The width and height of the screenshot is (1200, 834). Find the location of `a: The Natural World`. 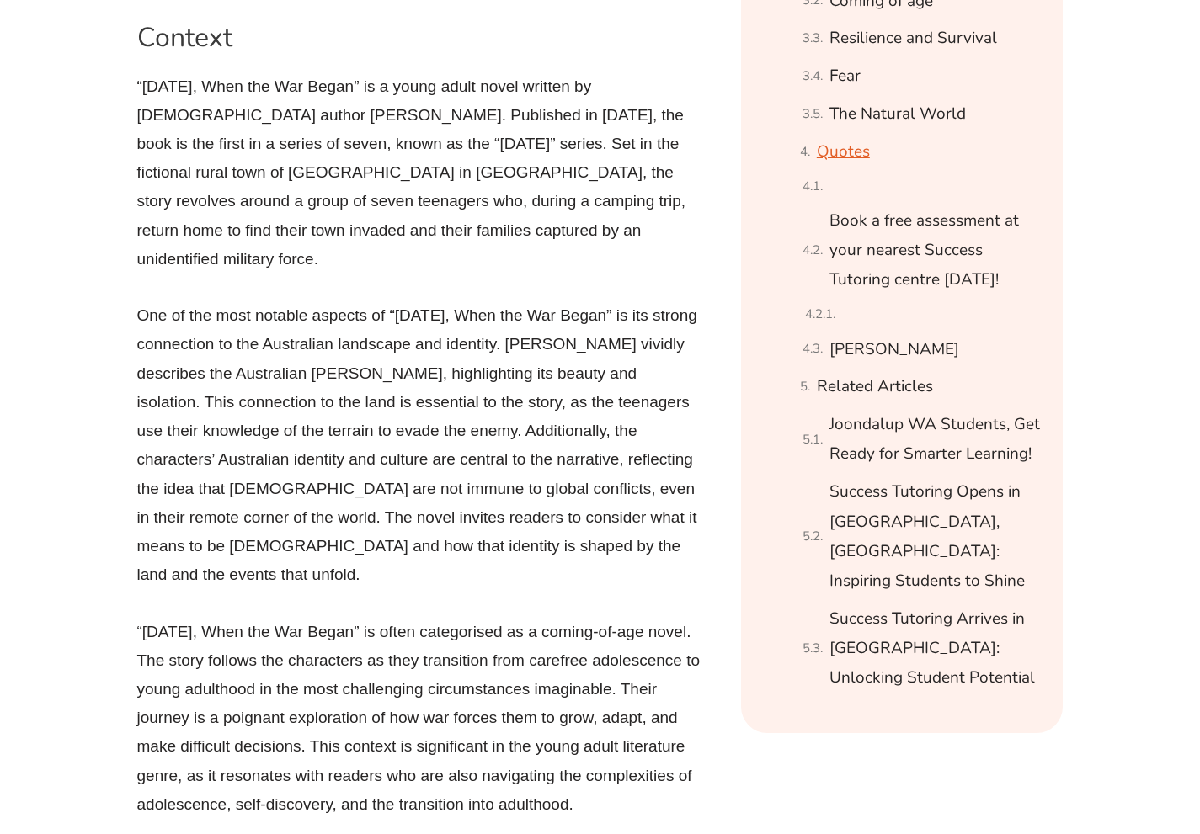

a: The Natural World is located at coordinates (897, 114).